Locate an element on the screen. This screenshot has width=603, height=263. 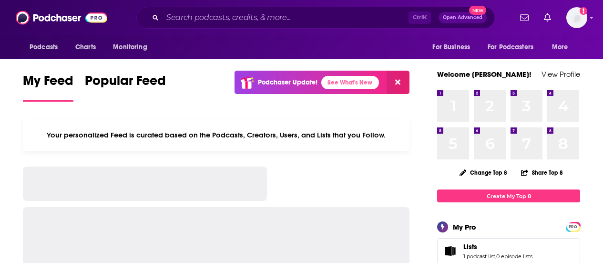
div: Your personalized Feed is curated based on the Podcasts, Creators, Users, and Lists that you Follow. is located at coordinates (216, 135).